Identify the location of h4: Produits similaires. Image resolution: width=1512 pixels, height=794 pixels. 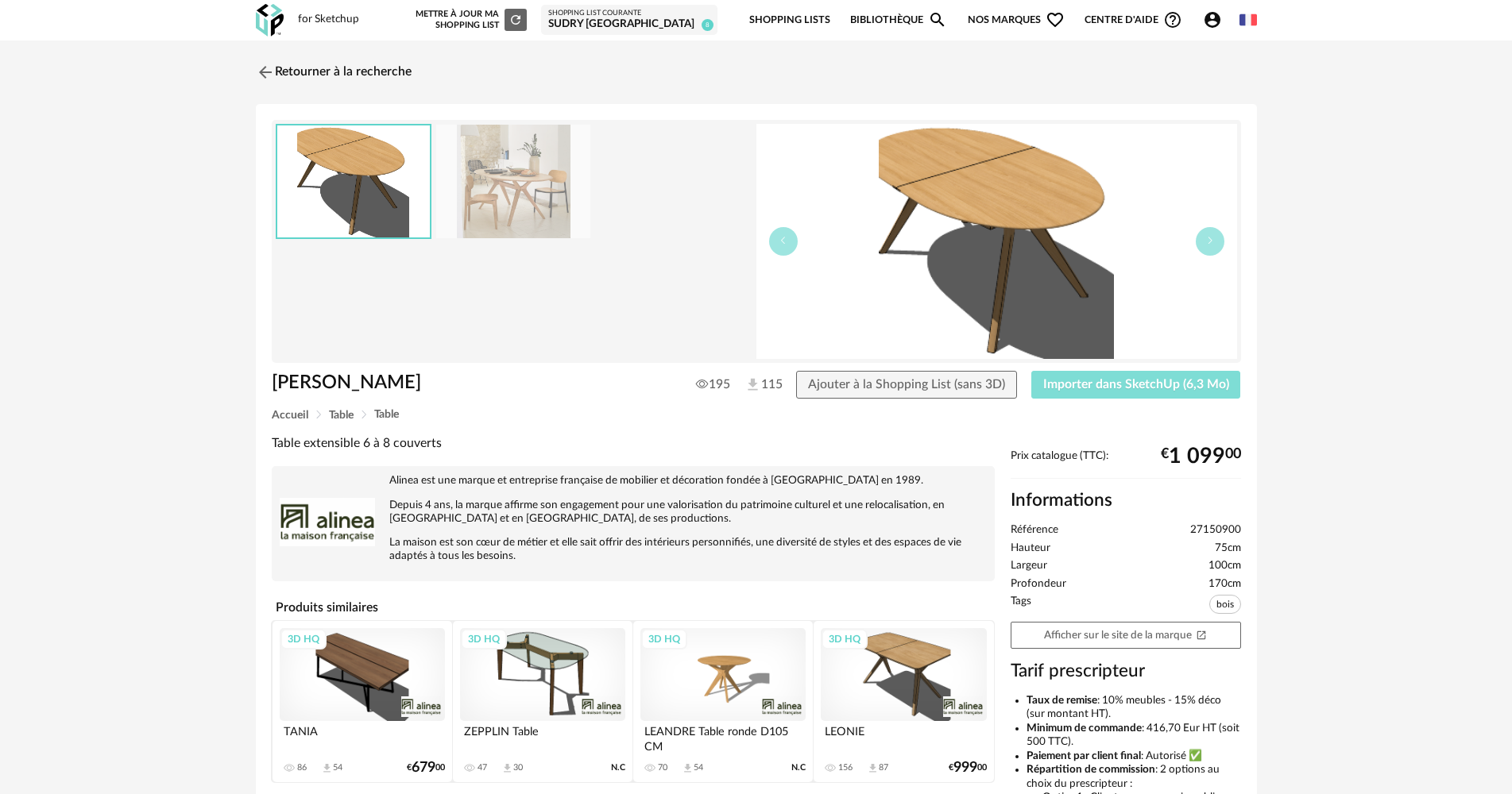
(633, 608).